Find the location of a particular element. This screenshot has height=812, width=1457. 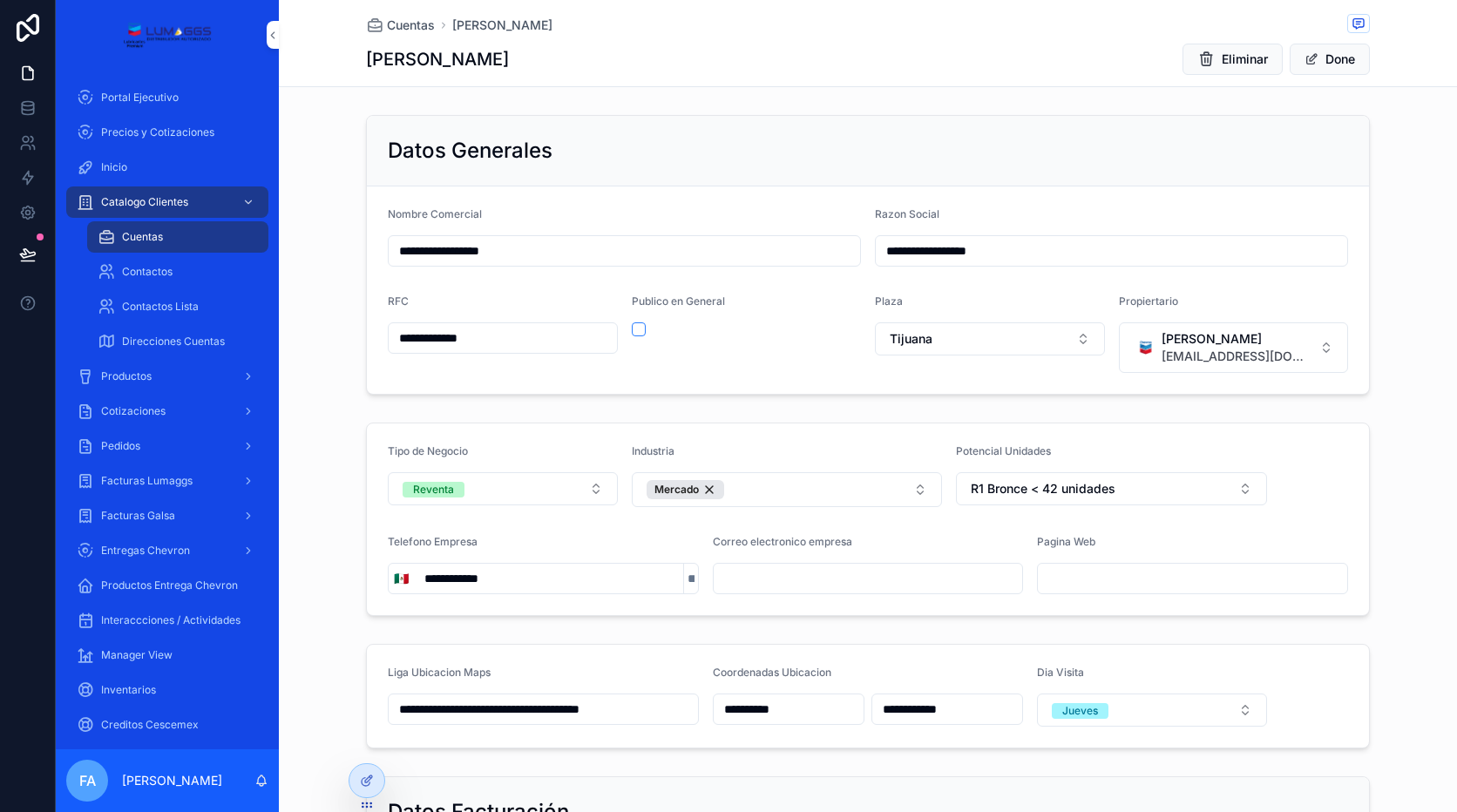

span: Cotizaciones is located at coordinates (133, 411).